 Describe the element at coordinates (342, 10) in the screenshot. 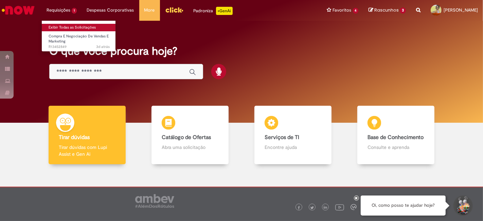

I see `span: Favoritos` at that location.